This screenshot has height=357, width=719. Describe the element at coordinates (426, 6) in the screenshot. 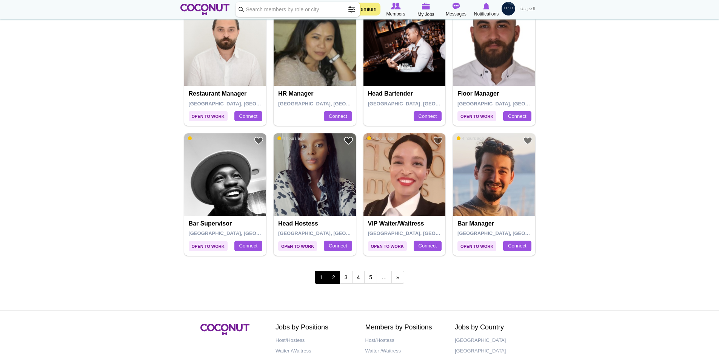

I see `img: My Jobs` at that location.